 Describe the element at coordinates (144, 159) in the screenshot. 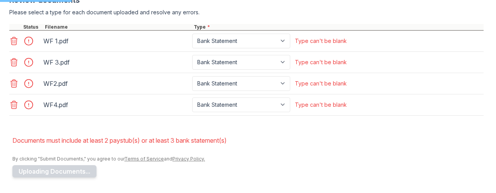

I see `a: Terms of Service` at that location.